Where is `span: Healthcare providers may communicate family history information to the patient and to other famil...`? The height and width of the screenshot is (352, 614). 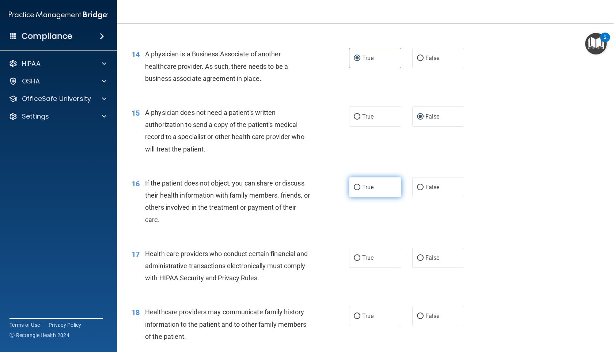 span: Healthcare providers may communicate family history information to the patient and to other famil... is located at coordinates (226, 324).